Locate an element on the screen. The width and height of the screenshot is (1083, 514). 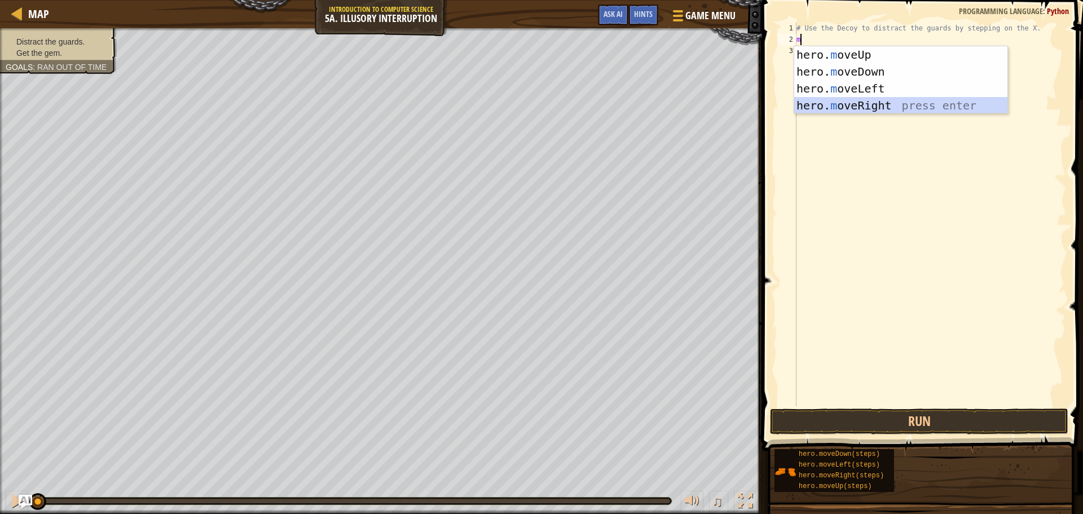
span: hero.moveRight(steps) is located at coordinates (841, 476).